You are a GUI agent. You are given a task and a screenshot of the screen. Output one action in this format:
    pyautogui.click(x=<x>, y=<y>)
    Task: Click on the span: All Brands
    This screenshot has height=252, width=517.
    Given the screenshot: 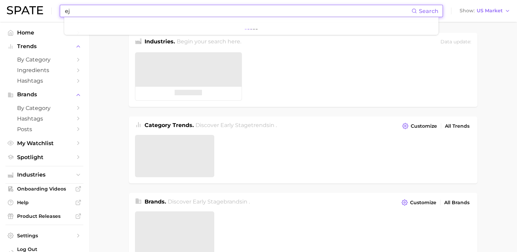 What is the action you would take?
    pyautogui.click(x=457, y=203)
    